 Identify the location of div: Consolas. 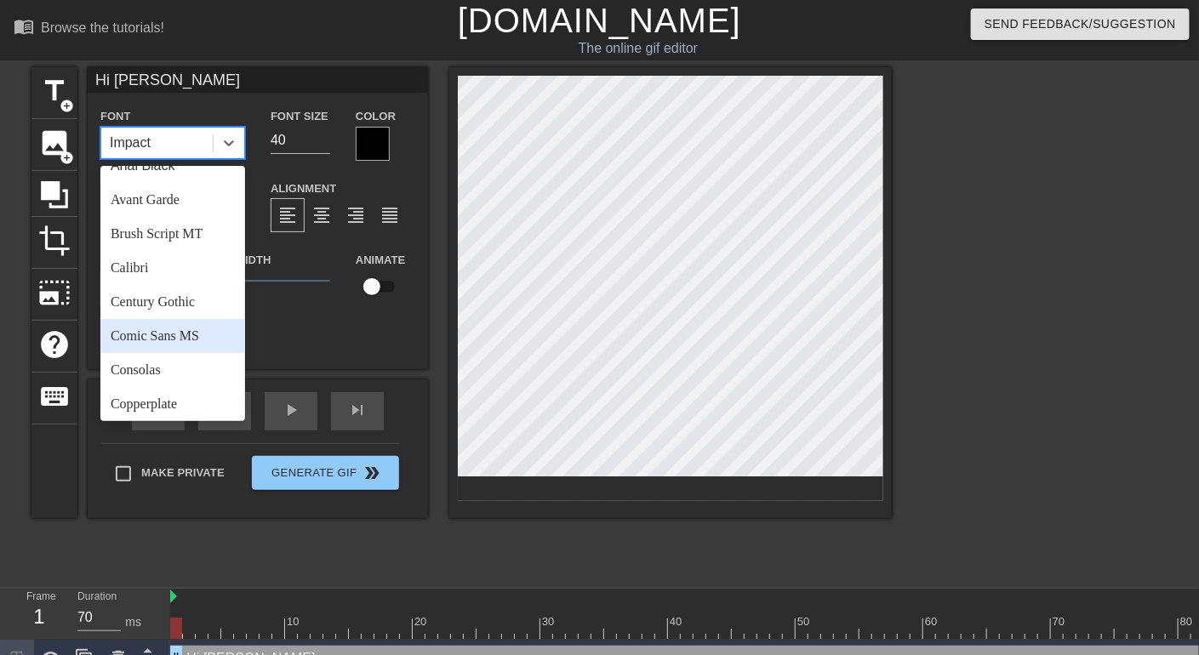
(173, 370).